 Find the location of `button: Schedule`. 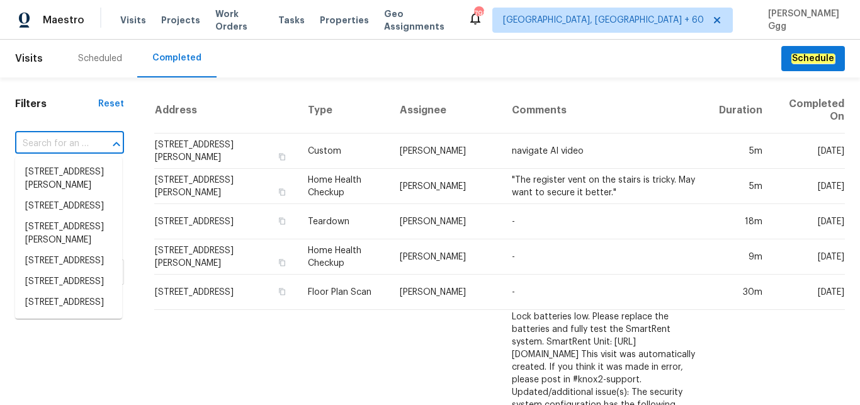

button: Schedule is located at coordinates (813, 59).